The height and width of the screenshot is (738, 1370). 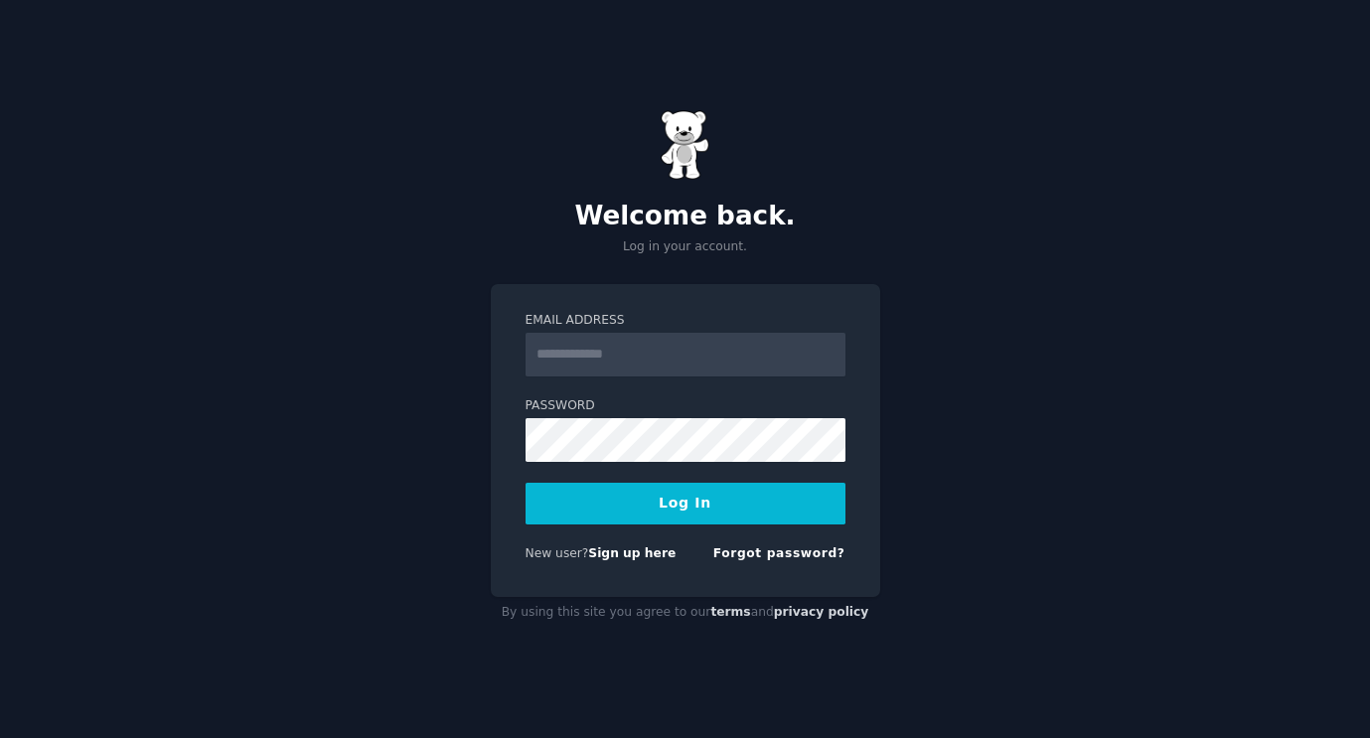 What do you see at coordinates (686, 406) in the screenshot?
I see `label: Password` at bounding box center [686, 406].